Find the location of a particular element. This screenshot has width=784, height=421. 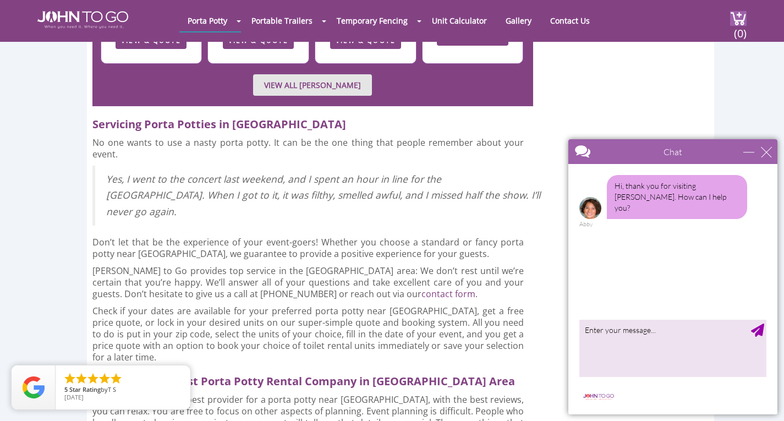

img: logo is located at coordinates (37, 264).